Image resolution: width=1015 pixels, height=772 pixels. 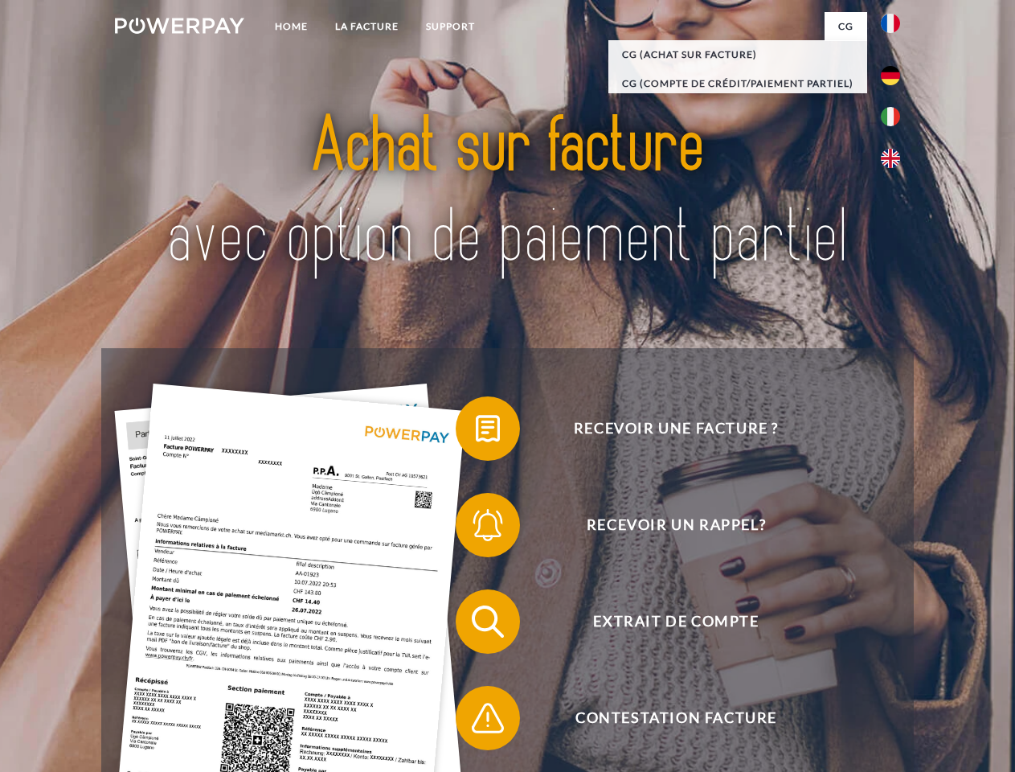 What do you see at coordinates (665, 525) in the screenshot?
I see `a: Recevoir un rappel?` at bounding box center [665, 525].